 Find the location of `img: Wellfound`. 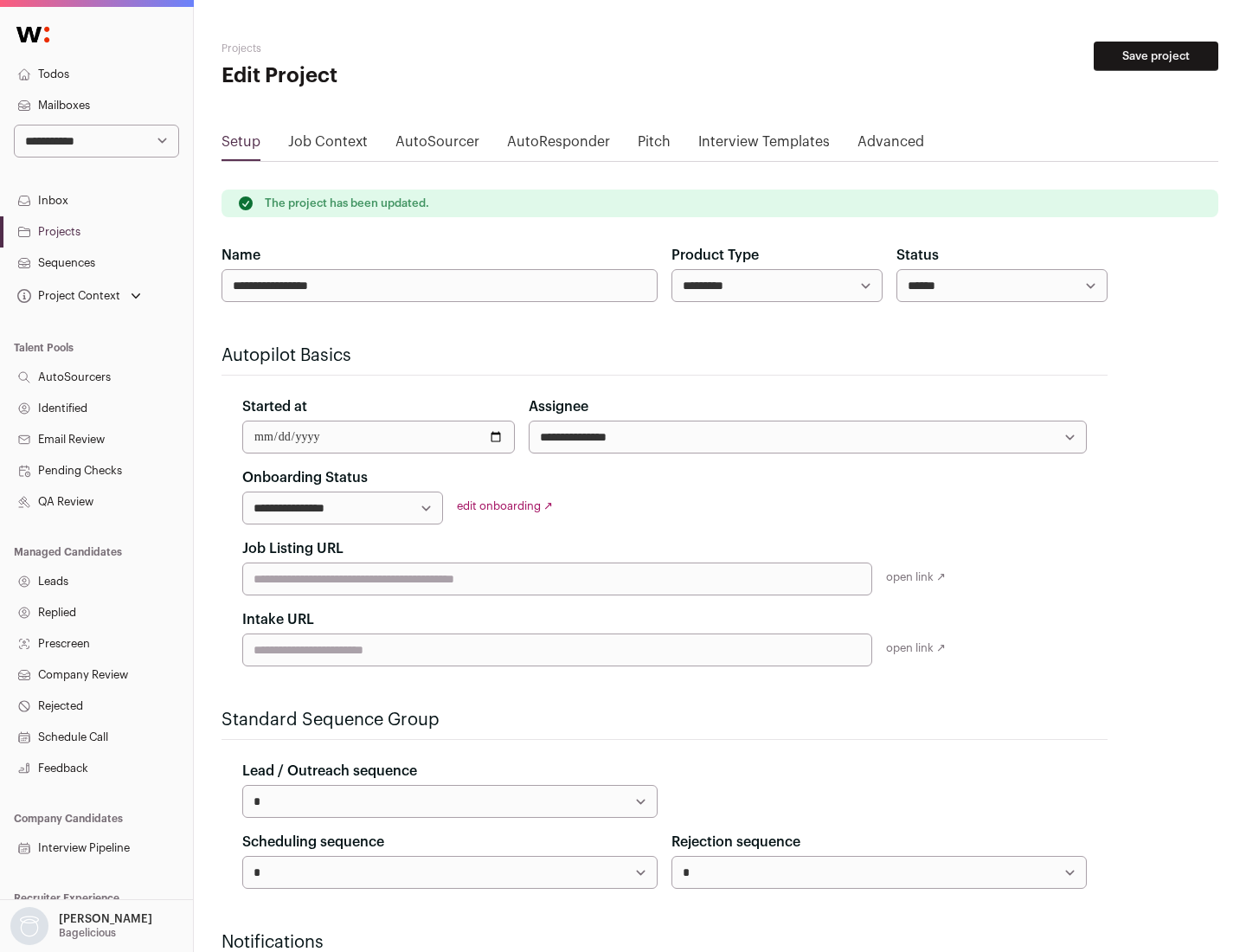

img: Wellfound is located at coordinates (33, 34).